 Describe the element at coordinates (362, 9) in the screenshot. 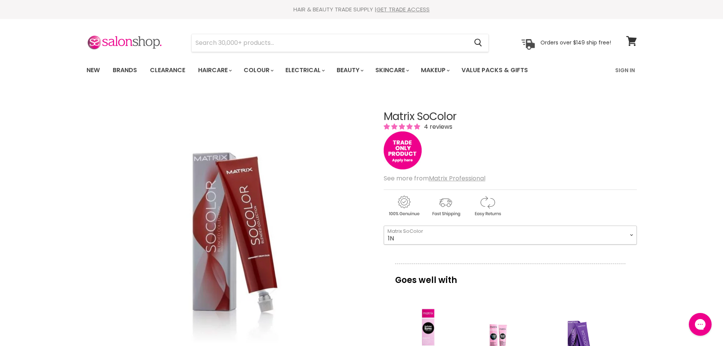

I see `div: HAIR & BEAUTY TRADE SUPPLY |` at that location.